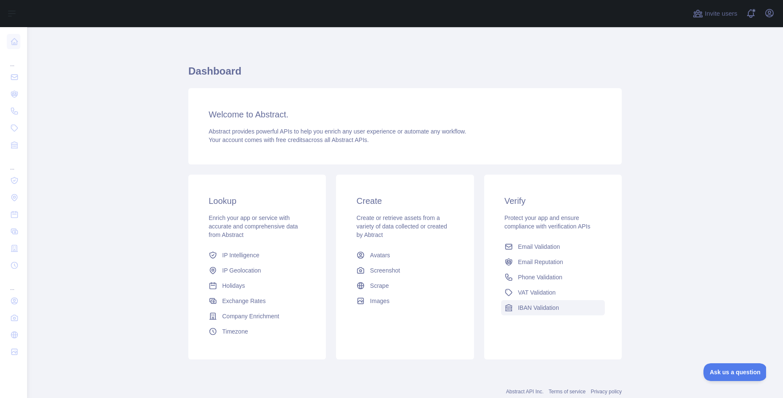 The height and width of the screenshot is (398, 783). What do you see at coordinates (405, 75) in the screenshot?
I see `h1: Dashboard` at bounding box center [405, 75].